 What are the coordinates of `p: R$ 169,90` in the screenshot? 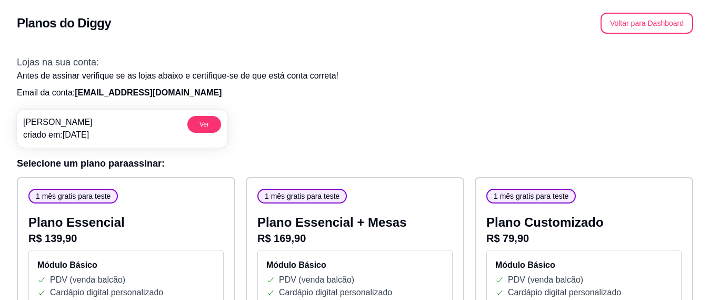 It's located at (355, 238).